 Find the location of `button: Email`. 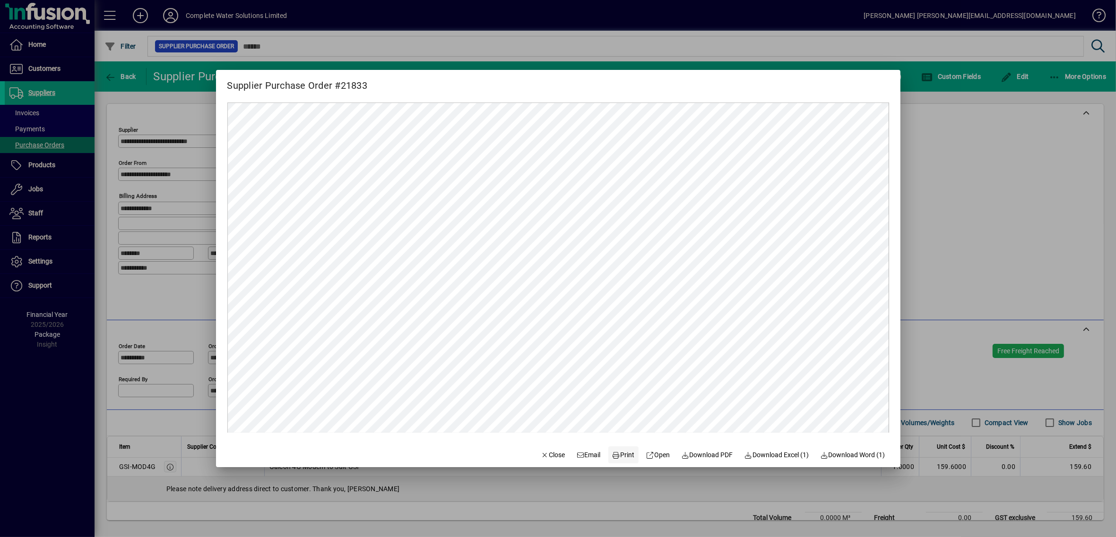

button: Email is located at coordinates (588, 455).